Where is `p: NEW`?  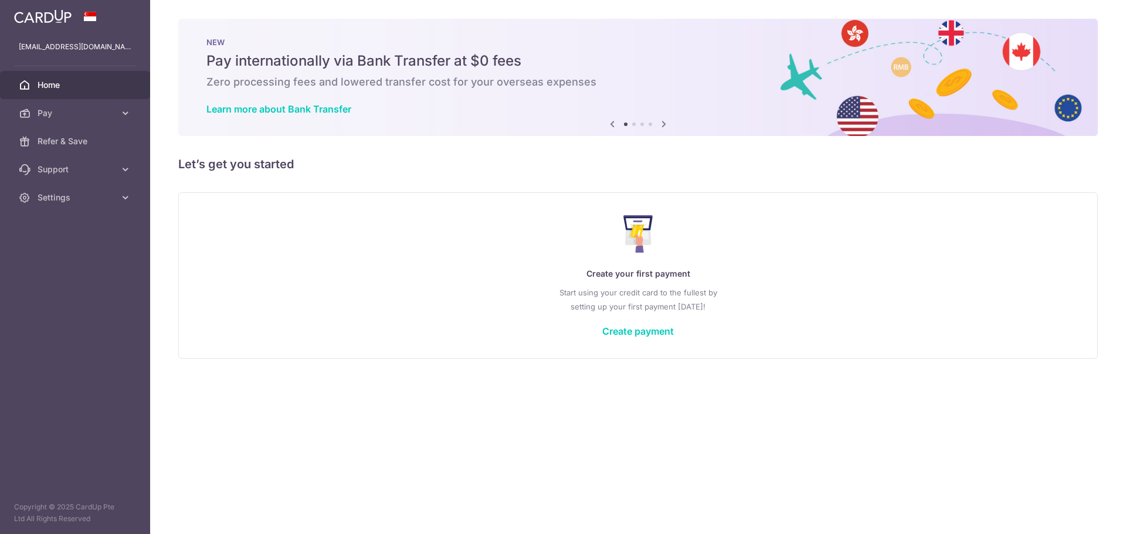 p: NEW is located at coordinates (638, 42).